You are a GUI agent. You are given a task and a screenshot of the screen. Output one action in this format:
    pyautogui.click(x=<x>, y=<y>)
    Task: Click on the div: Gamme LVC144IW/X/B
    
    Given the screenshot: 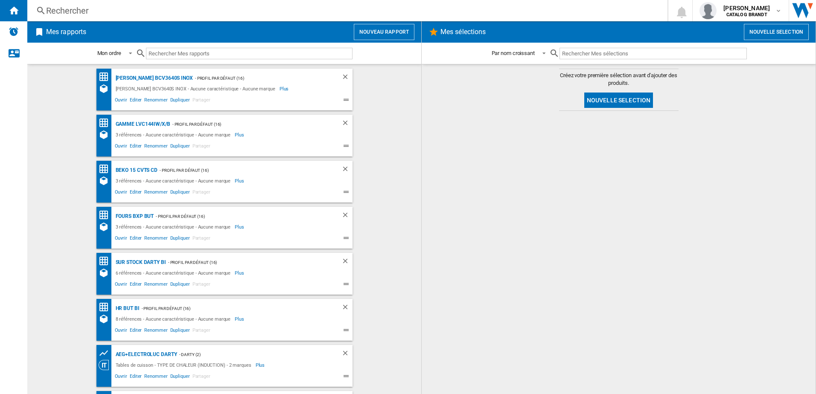 What is the action you would take?
    pyautogui.click(x=142, y=124)
    